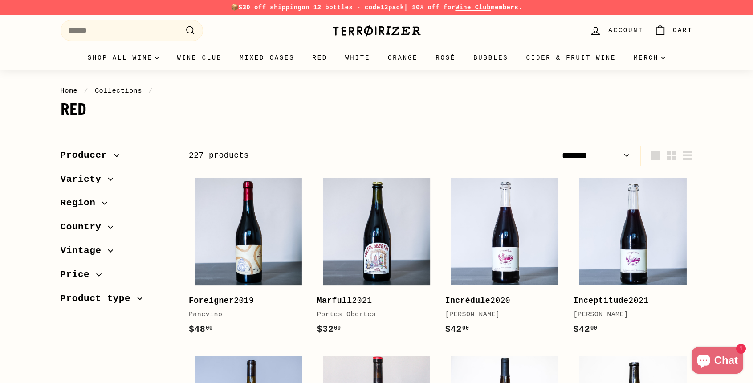  Describe the element at coordinates (673, 30) in the screenshot. I see `a: Cart` at that location.